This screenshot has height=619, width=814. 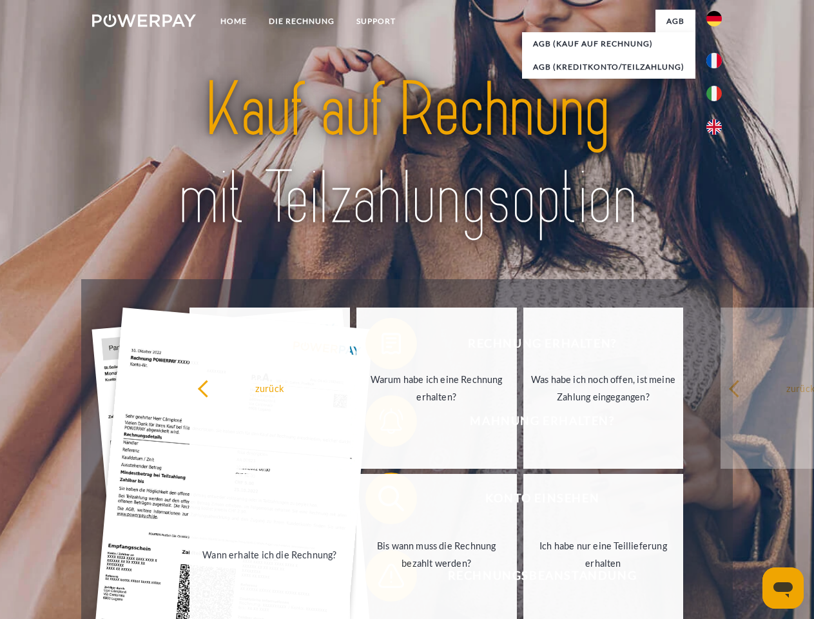 What do you see at coordinates (714, 127) in the screenshot?
I see `img: en` at bounding box center [714, 127].